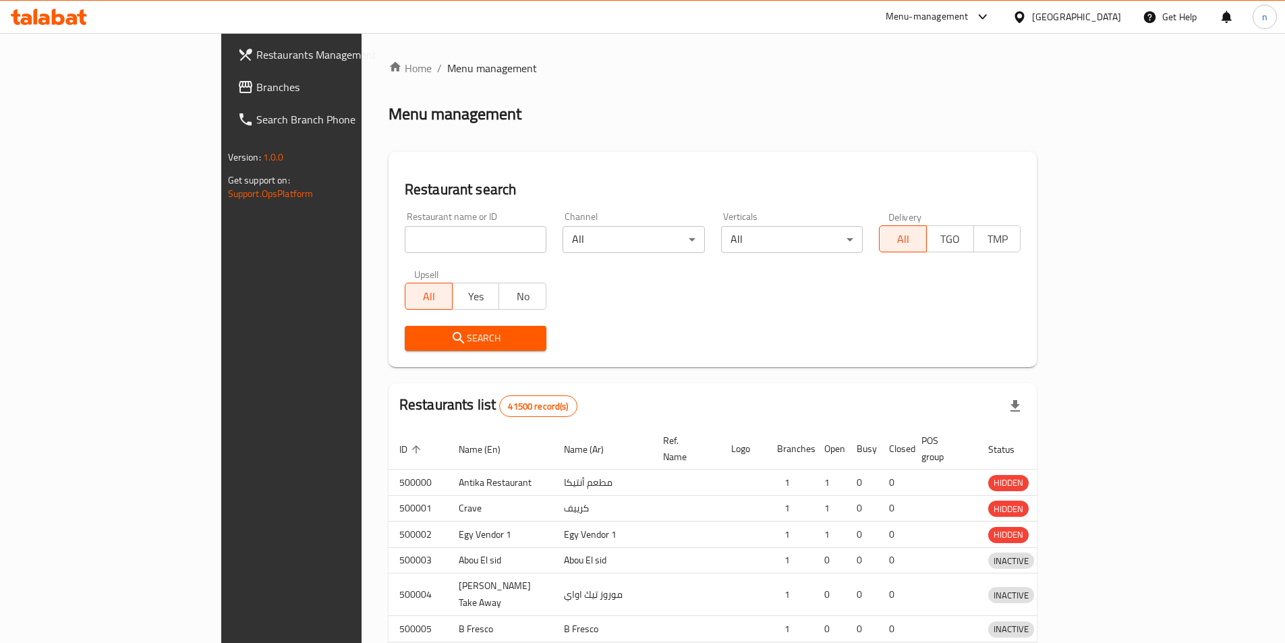 This screenshot has width=1285, height=643. What do you see at coordinates (603, 482) in the screenshot?
I see `td: مطعم أنتيكا` at bounding box center [603, 482].